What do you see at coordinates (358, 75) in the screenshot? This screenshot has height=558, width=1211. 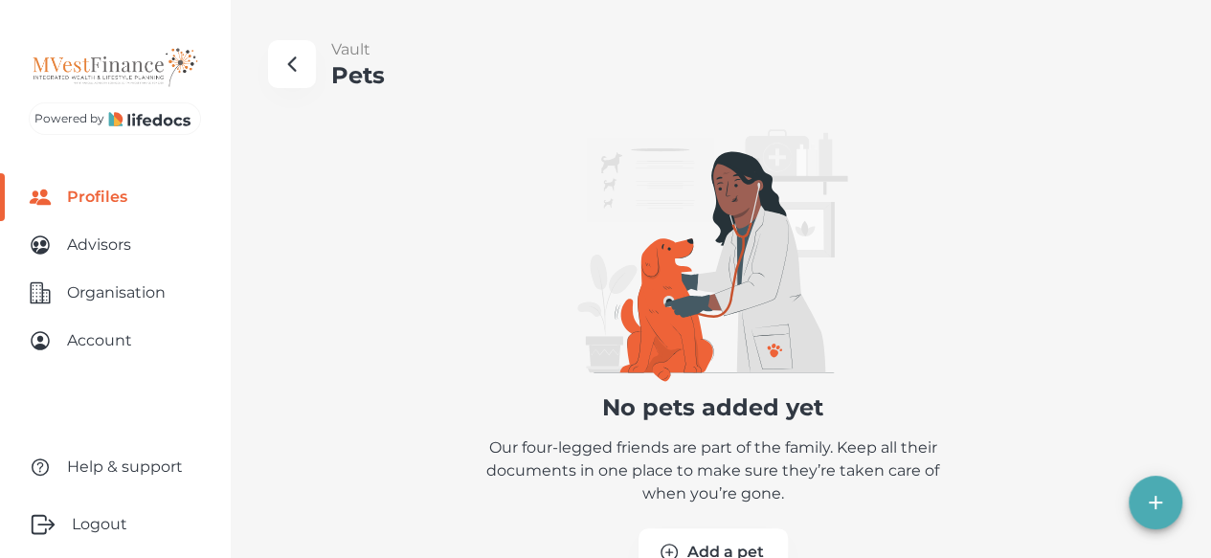 I see `h3: Pets` at bounding box center [358, 75].